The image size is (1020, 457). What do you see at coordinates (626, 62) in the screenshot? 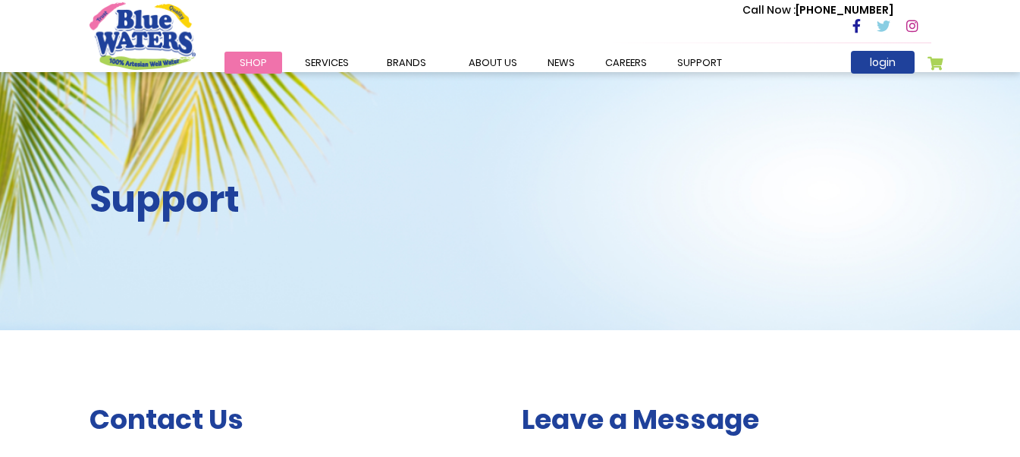
I see `a: careers` at bounding box center [626, 62].